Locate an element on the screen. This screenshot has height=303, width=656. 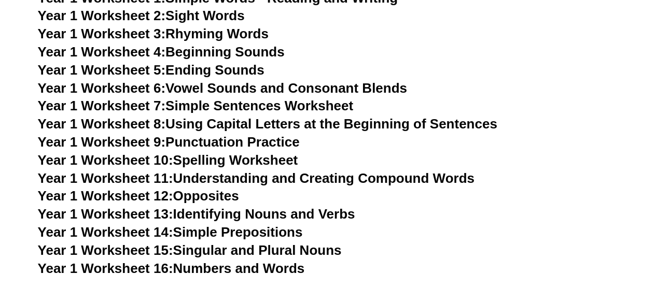
a: Year 1 Worksheet 8:Using Capital Letters at the Beginning of Sentences is located at coordinates (268, 124).